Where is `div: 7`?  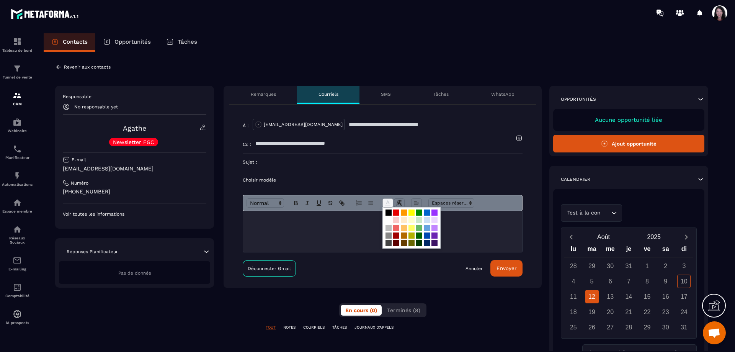 div: 7 is located at coordinates (628, 281).